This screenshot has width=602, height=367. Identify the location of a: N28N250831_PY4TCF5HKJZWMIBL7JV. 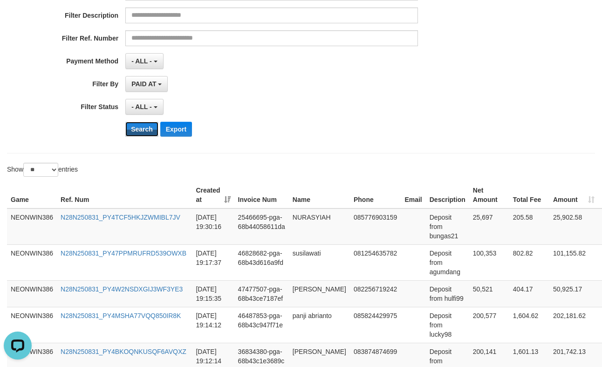
(120, 217).